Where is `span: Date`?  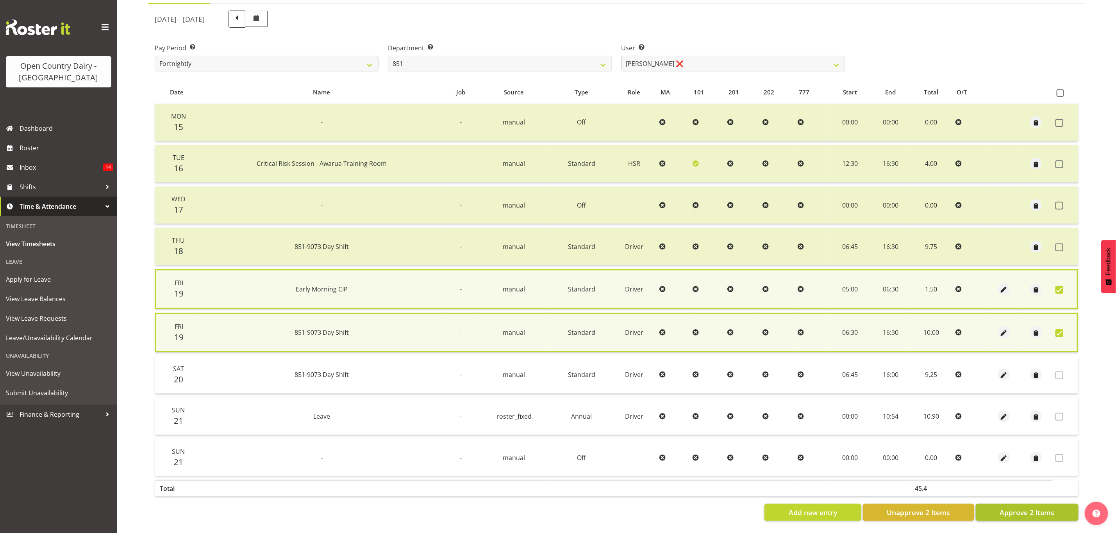
span: Date is located at coordinates (176, 92).